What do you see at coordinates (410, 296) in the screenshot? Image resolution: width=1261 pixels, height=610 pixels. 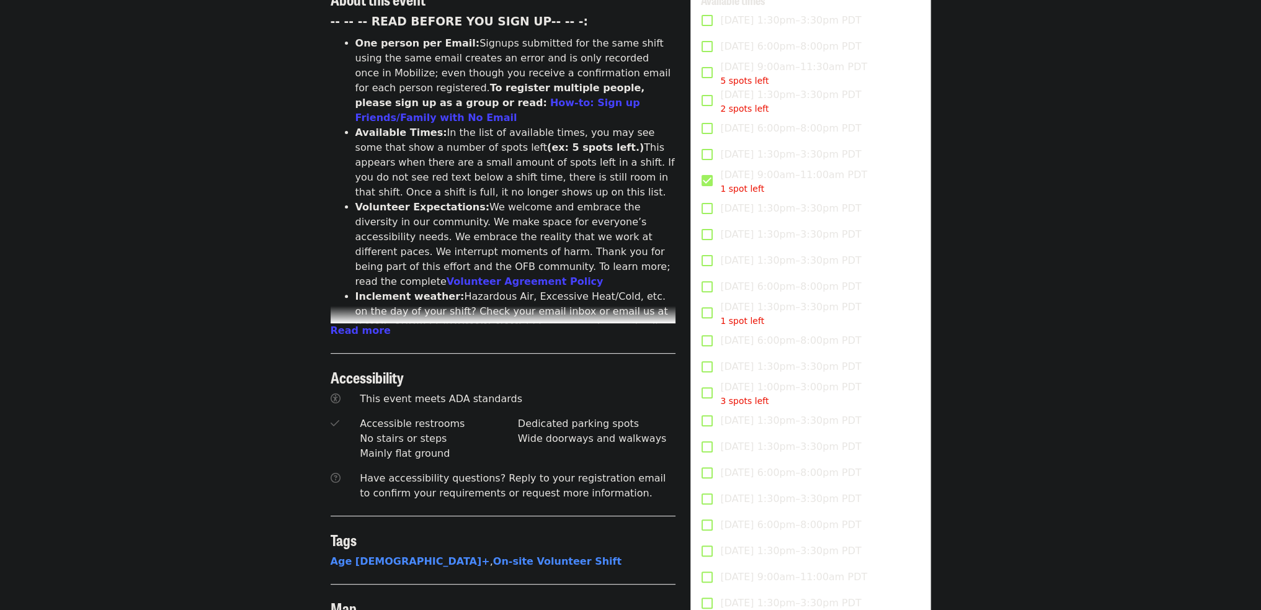 I see `strong: Inclement weather:` at bounding box center [410, 296].